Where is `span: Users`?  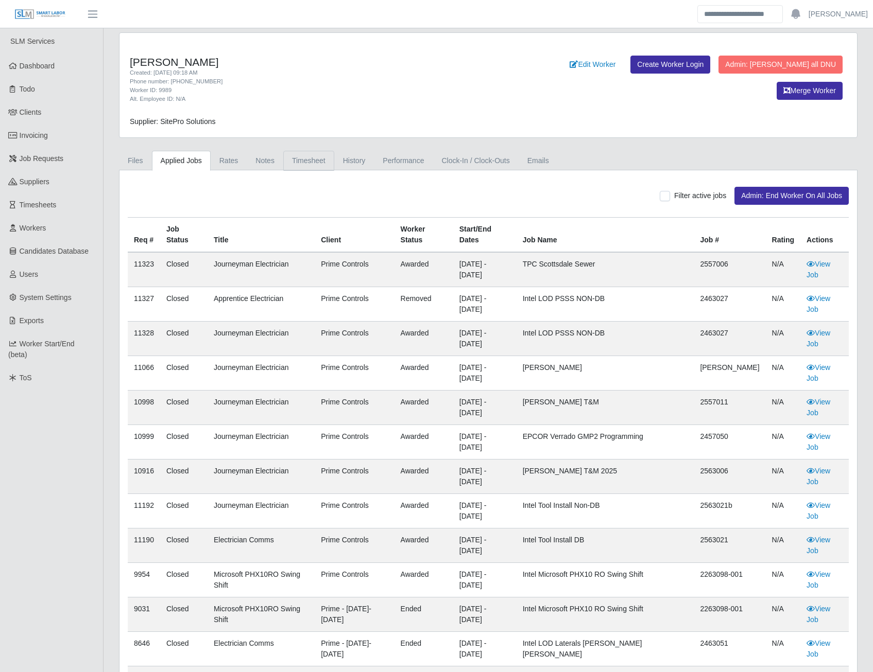 span: Users is located at coordinates (29, 274).